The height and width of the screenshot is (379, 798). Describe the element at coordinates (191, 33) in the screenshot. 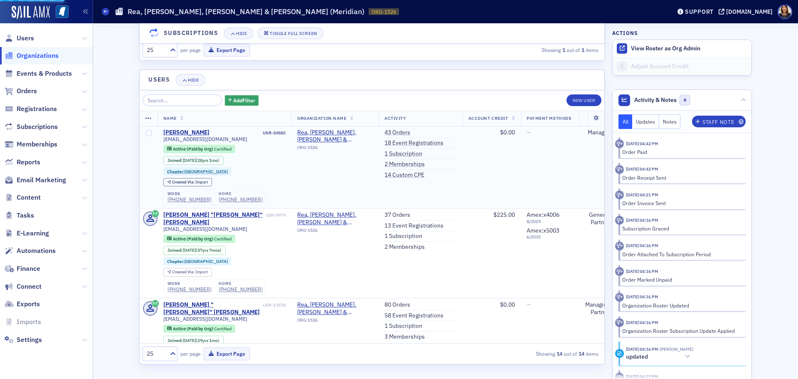

I see `h4: Subscriptions` at that location.